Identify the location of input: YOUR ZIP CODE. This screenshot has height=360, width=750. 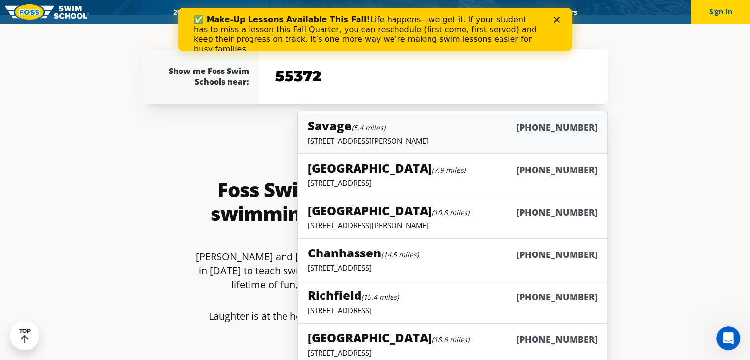
(433, 76).